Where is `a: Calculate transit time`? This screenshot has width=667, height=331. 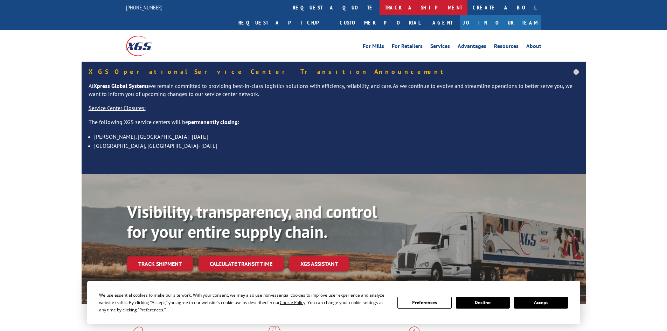 a: Calculate transit time is located at coordinates (241, 264).